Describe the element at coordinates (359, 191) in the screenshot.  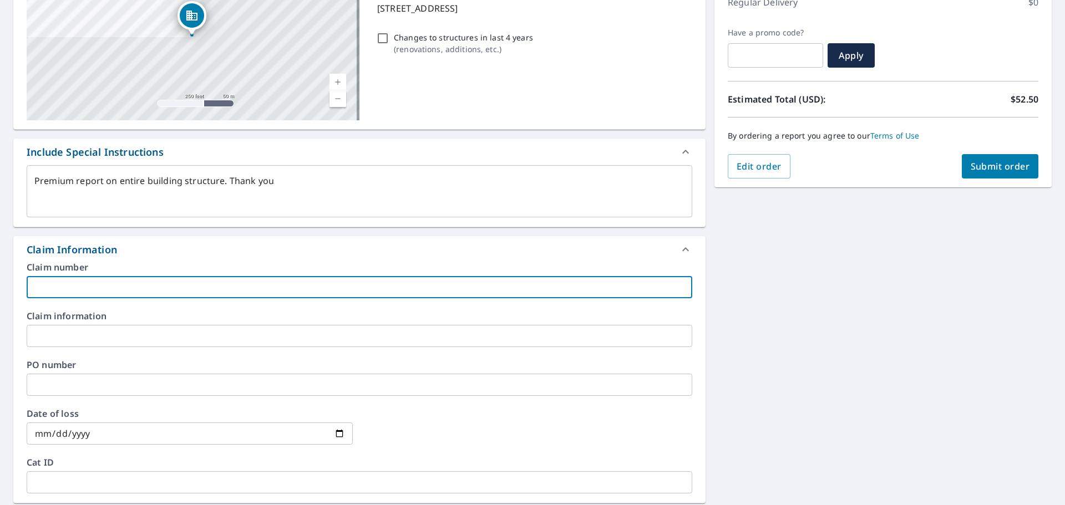
I see `textarea: Premium report on entire building structure. Thank you` at that location.